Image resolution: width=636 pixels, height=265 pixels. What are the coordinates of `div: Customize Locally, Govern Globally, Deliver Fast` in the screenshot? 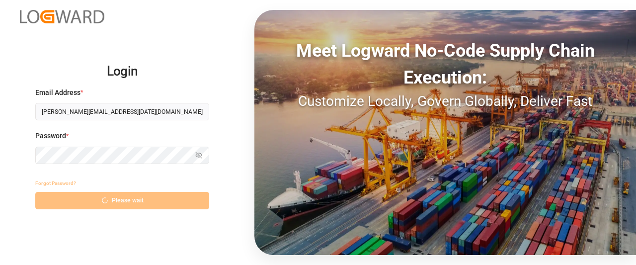 It's located at (445, 101).